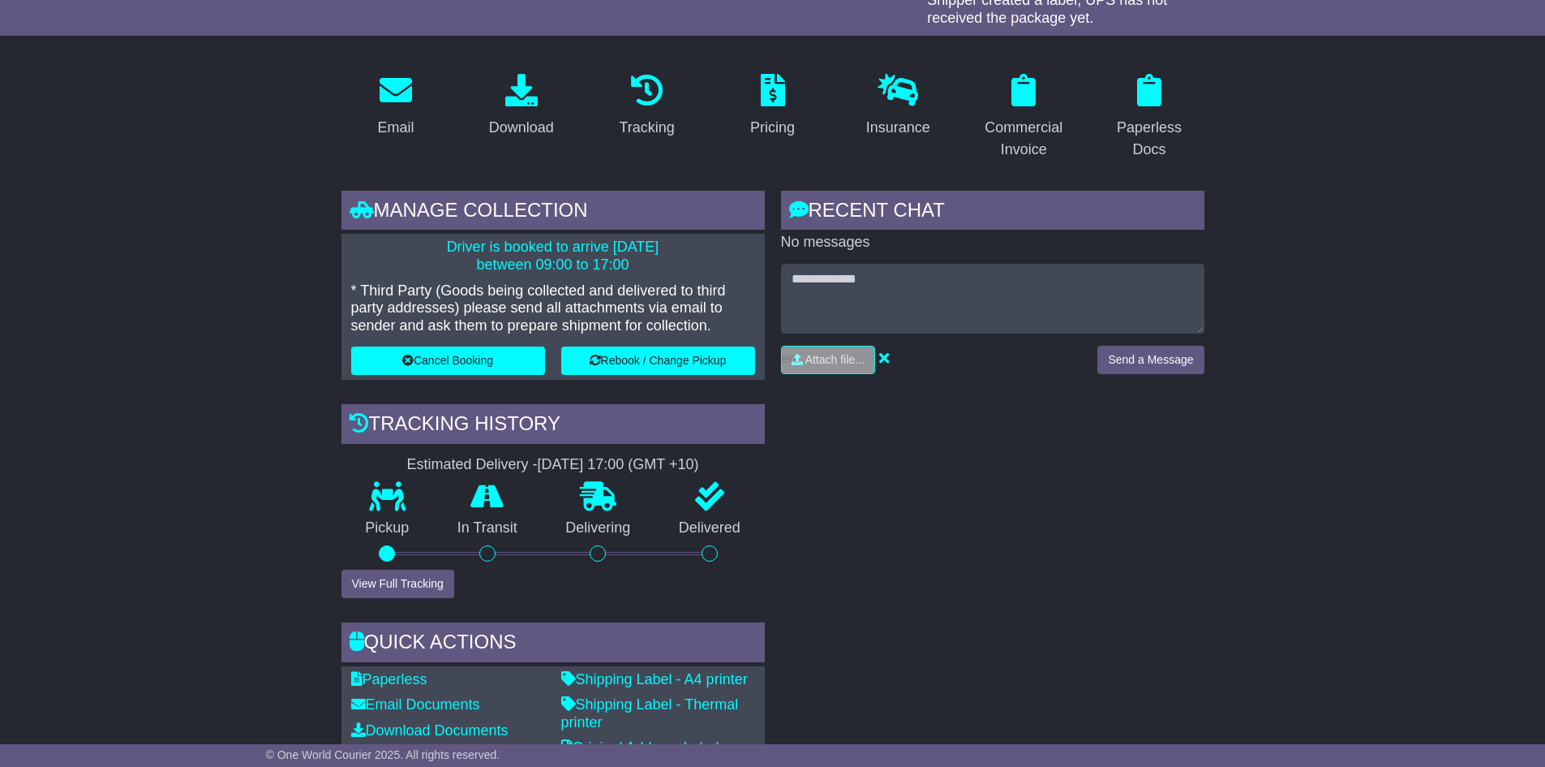 This screenshot has height=767, width=1545. I want to click on a: Email Documents, so click(415, 704).